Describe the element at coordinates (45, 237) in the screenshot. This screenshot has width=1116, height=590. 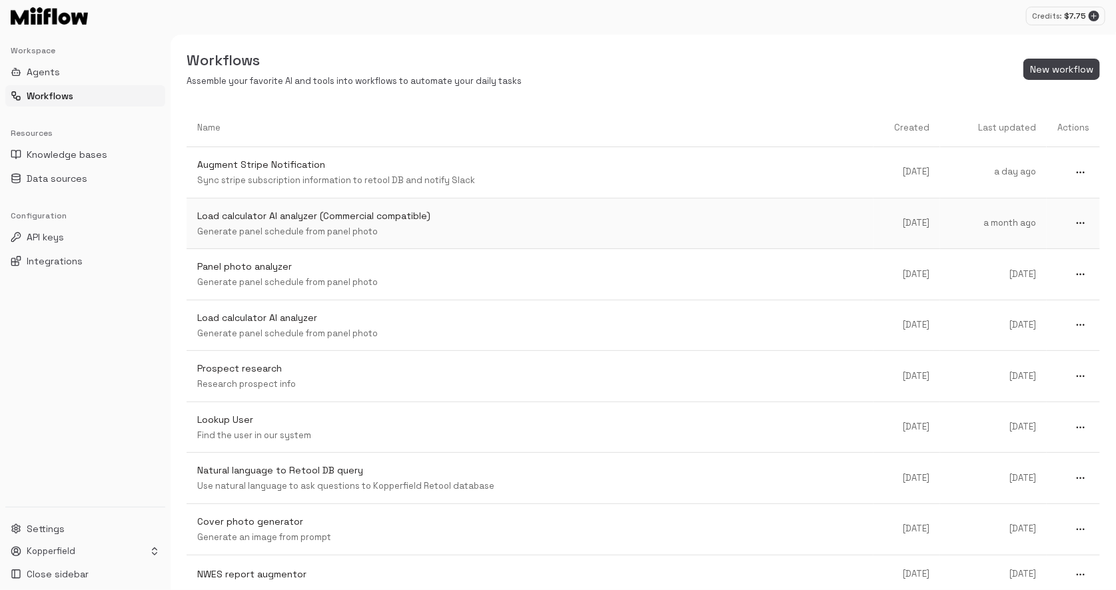
I see `span: API keys` at that location.